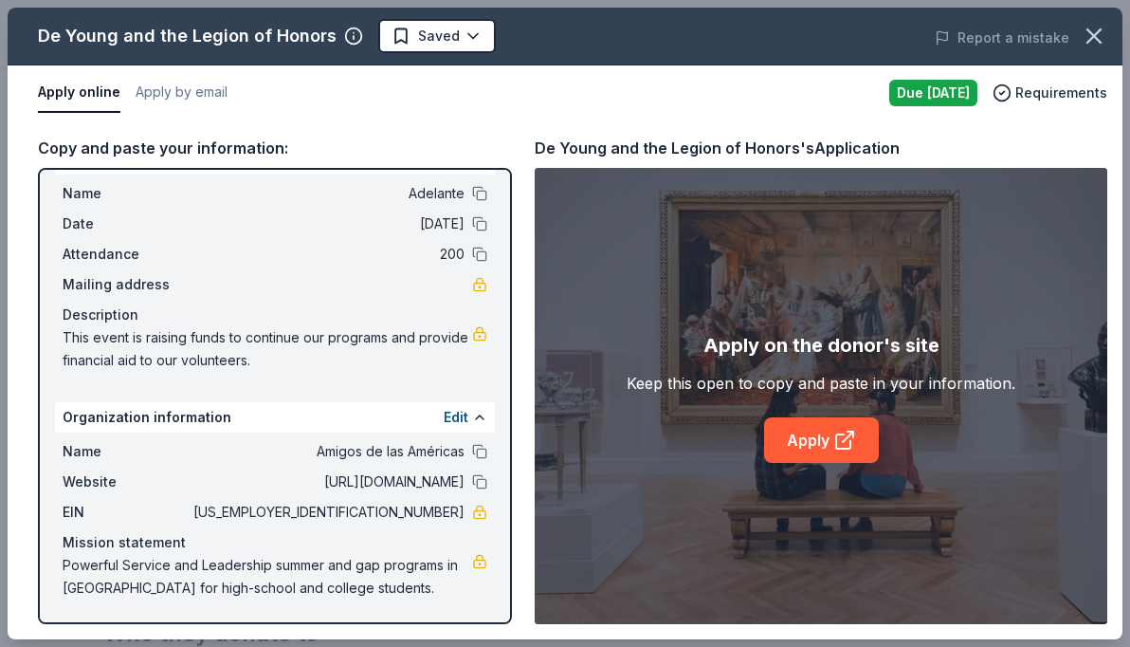  I want to click on span: Requirements, so click(1061, 93).